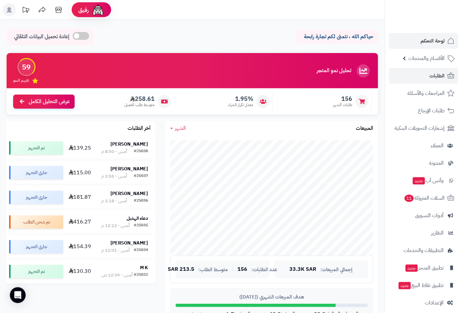 This screenshot has width=462, height=313. What do you see at coordinates (141, 250) in the screenshot?
I see `div: #25034` at bounding box center [141, 250].